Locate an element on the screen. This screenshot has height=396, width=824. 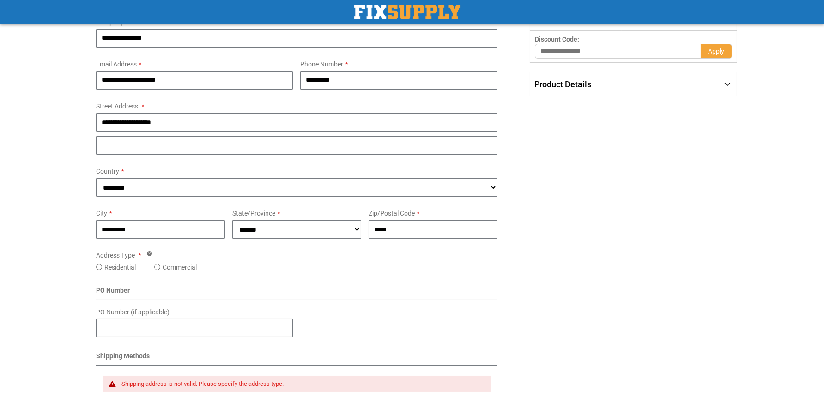
img: Fix Industrial Supply is located at coordinates (407, 12).